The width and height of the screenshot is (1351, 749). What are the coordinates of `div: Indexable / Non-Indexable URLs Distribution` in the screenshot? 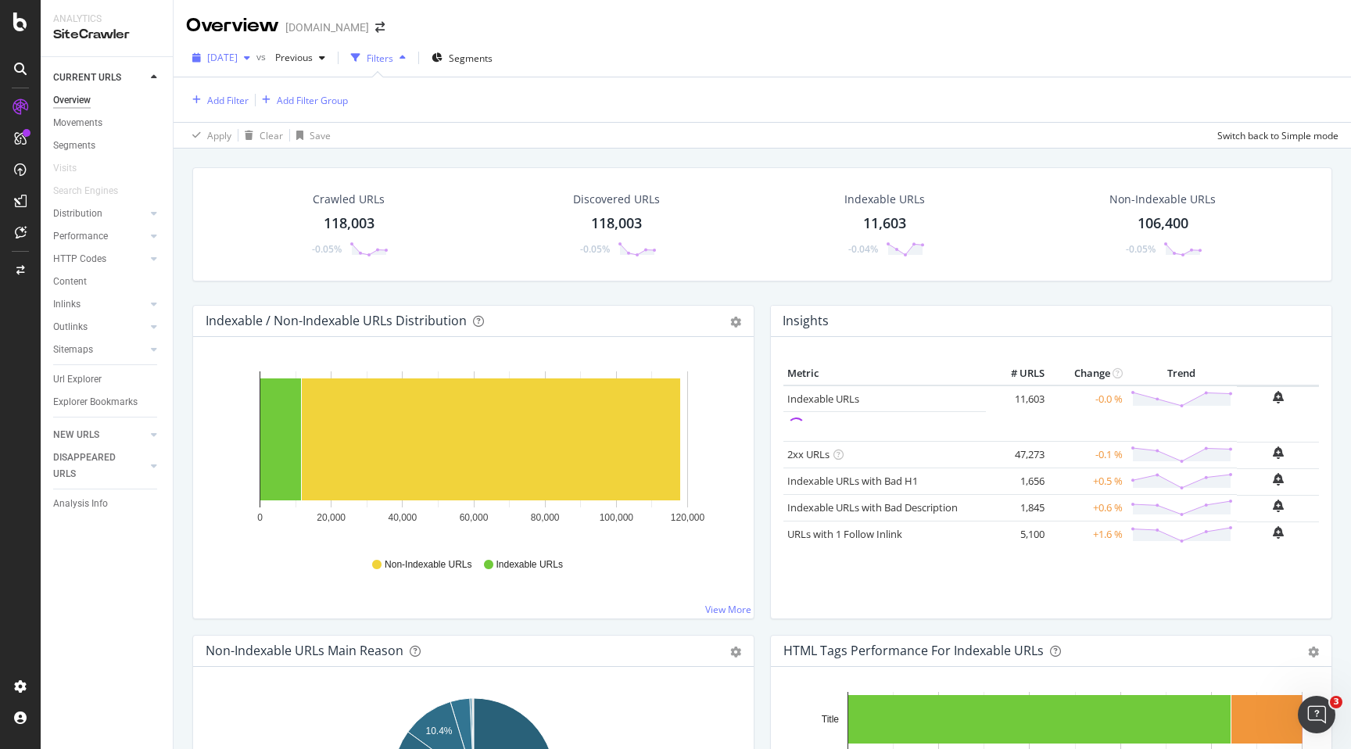 It's located at (336, 321).